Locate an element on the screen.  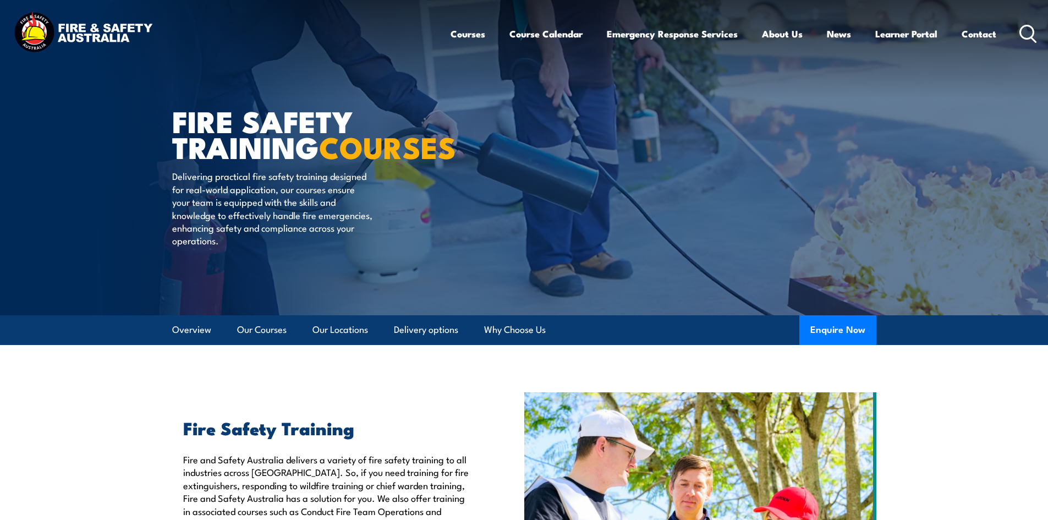
a: Course Calendar is located at coordinates (545, 34).